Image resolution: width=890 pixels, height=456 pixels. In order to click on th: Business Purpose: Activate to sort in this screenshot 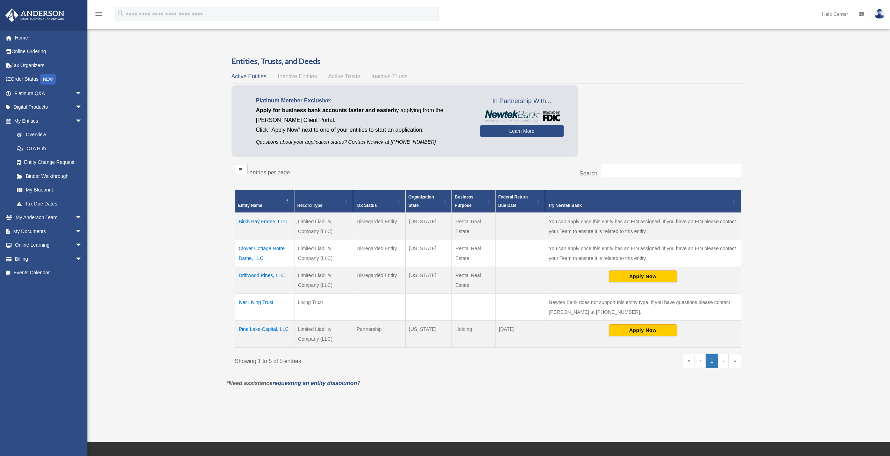, I will do `click(473, 201)`.